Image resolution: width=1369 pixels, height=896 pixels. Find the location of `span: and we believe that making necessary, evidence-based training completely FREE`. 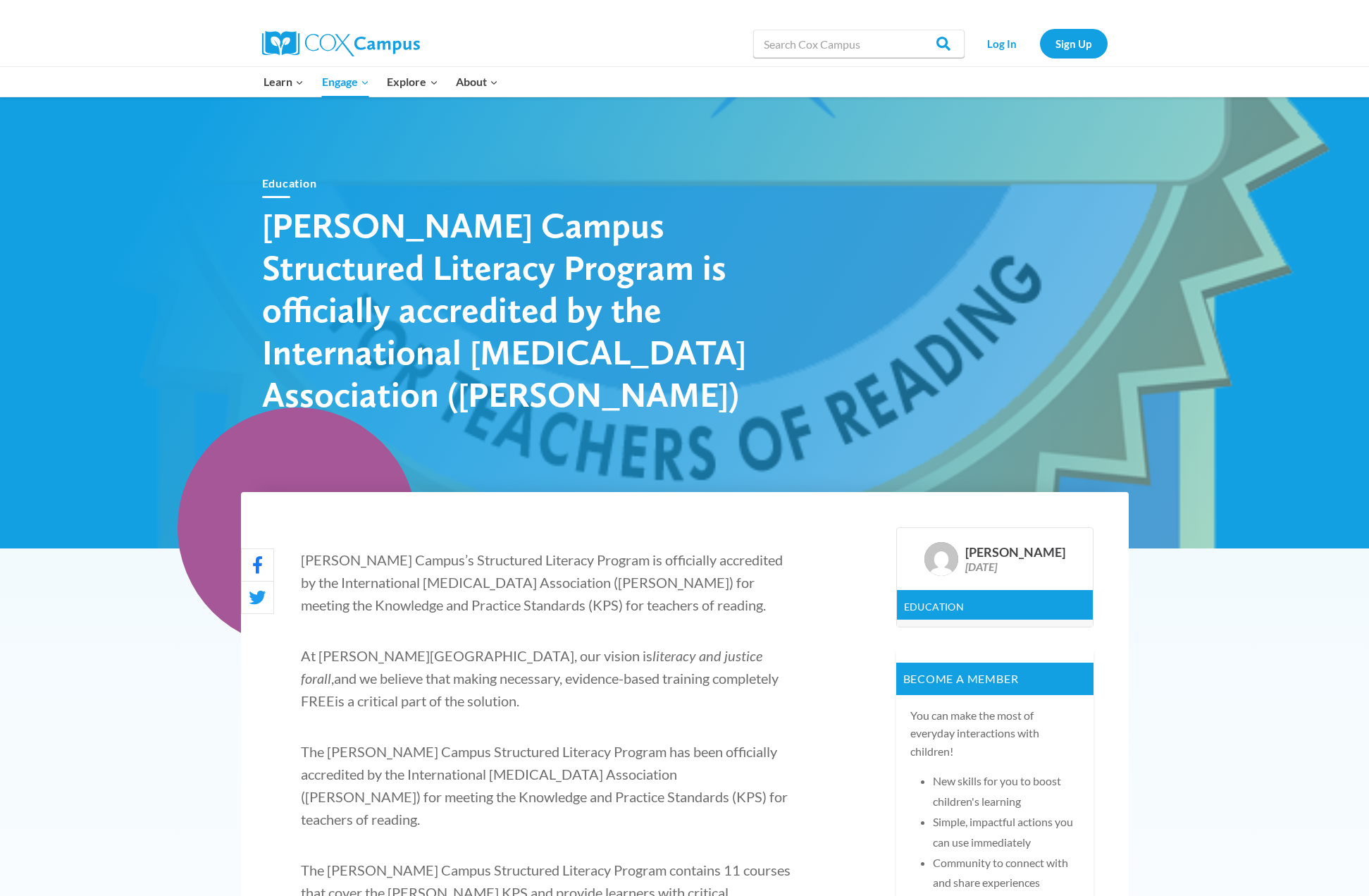

span: and we believe that making necessary, evidence-based training completely FREE is located at coordinates (540, 690).